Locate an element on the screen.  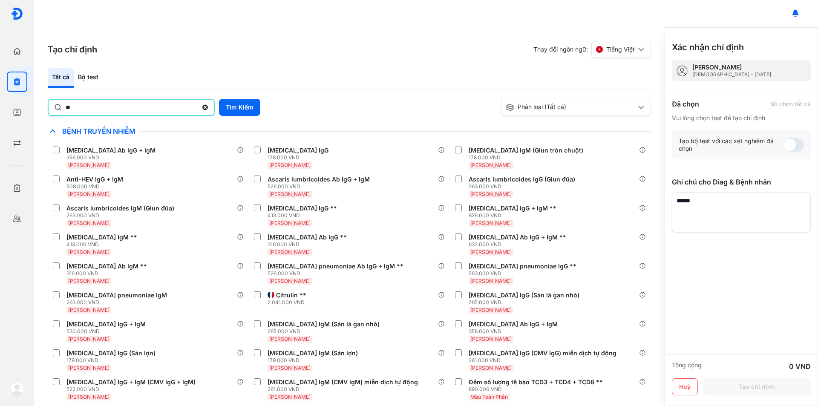
div: Tất cả is located at coordinates (60, 78).